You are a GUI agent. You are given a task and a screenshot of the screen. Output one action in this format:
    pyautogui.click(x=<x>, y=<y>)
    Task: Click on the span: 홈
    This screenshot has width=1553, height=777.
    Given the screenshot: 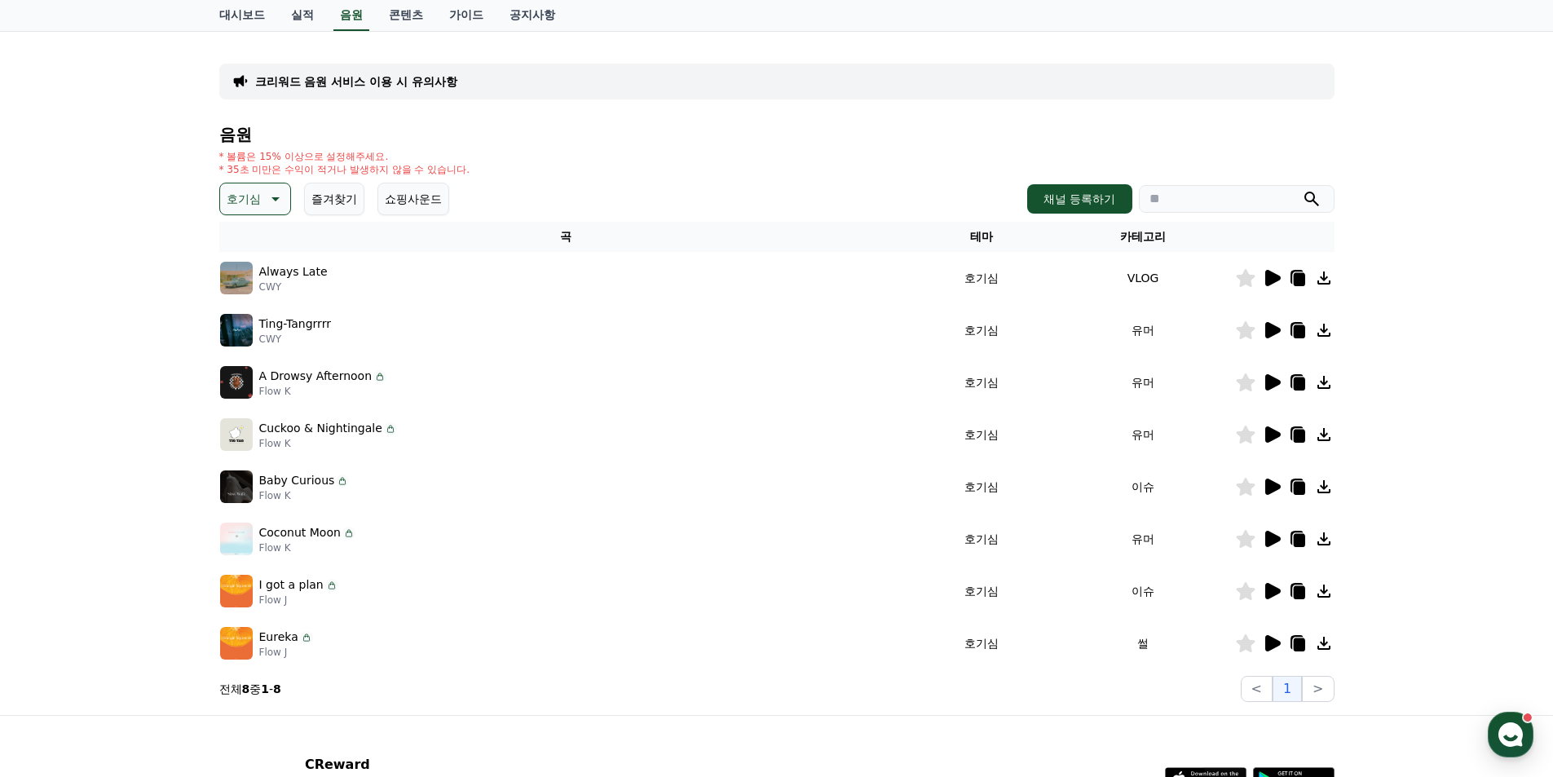 What is the action you would take?
    pyautogui.click(x=56, y=548)
    